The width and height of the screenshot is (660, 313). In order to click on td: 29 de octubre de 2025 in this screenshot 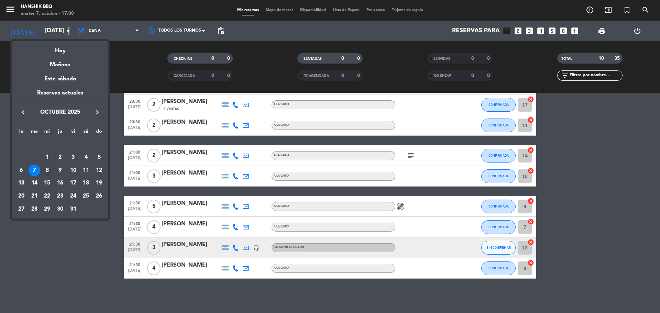, I will do `click(47, 209)`.